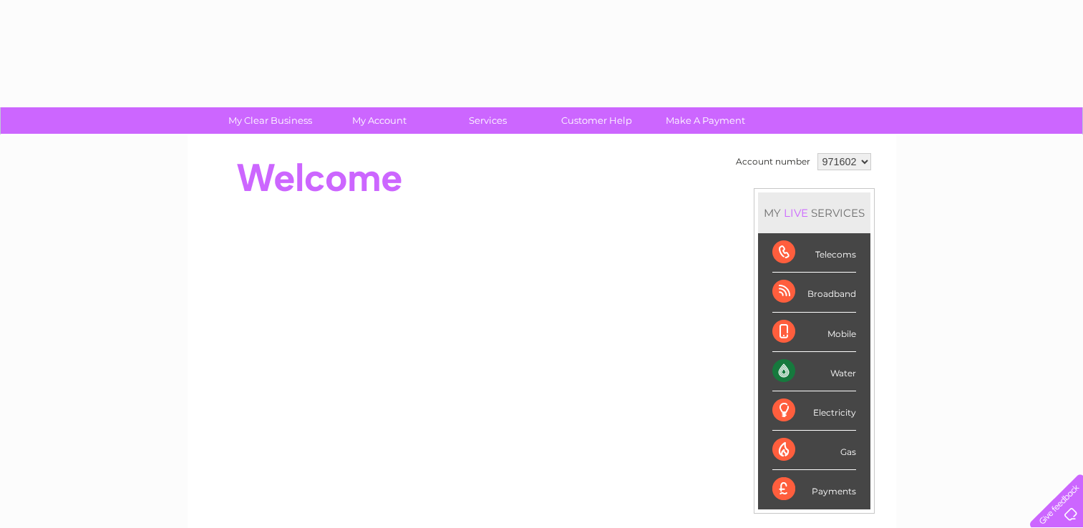 This screenshot has height=528, width=1083. I want to click on div: Telecoms, so click(814, 253).